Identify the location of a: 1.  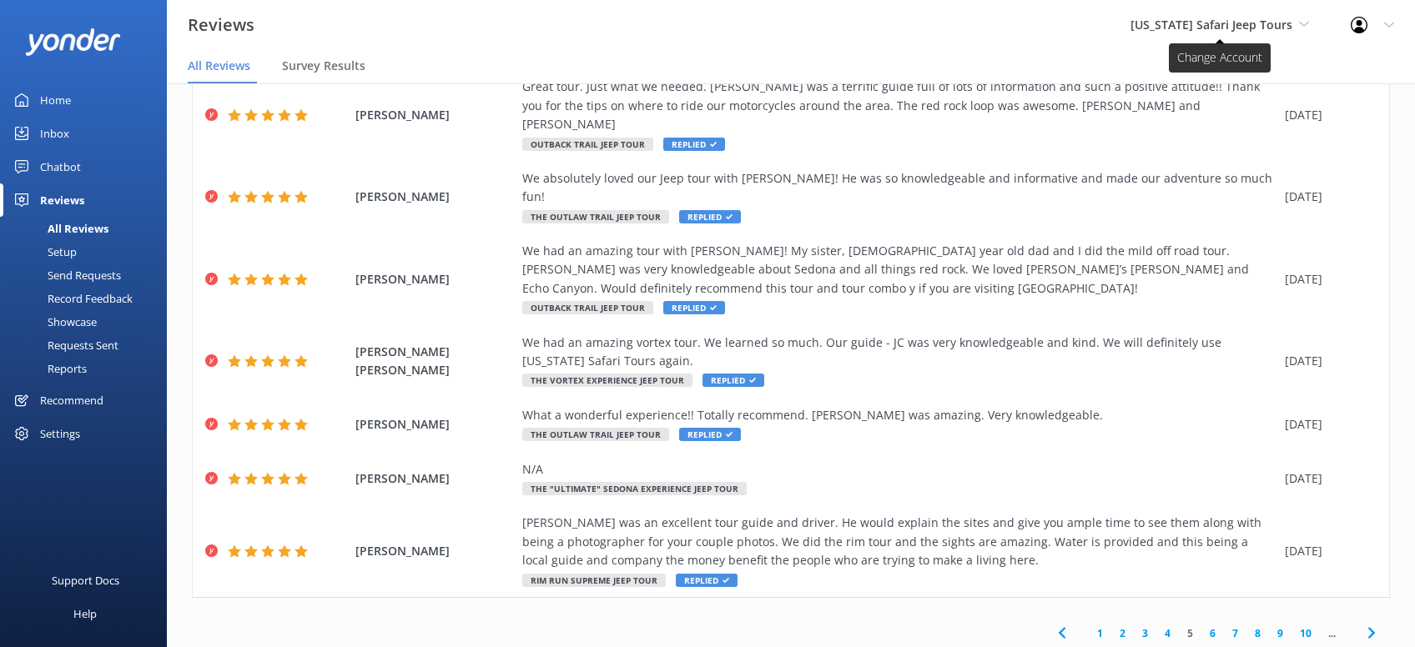
(1099, 633).